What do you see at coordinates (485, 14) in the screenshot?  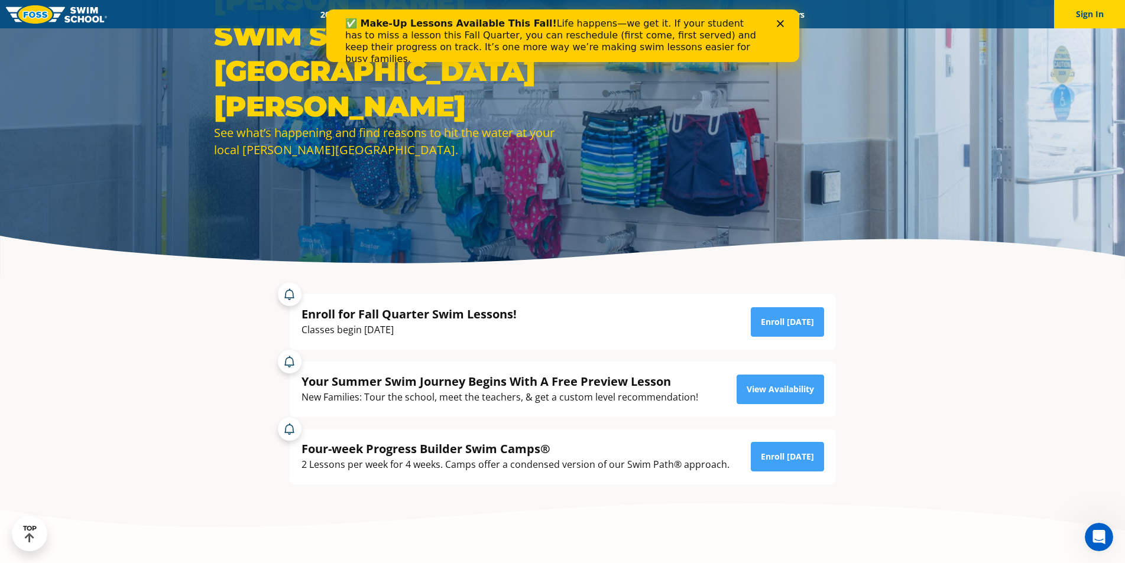 I see `a: Swim Path® Program` at bounding box center [485, 14].